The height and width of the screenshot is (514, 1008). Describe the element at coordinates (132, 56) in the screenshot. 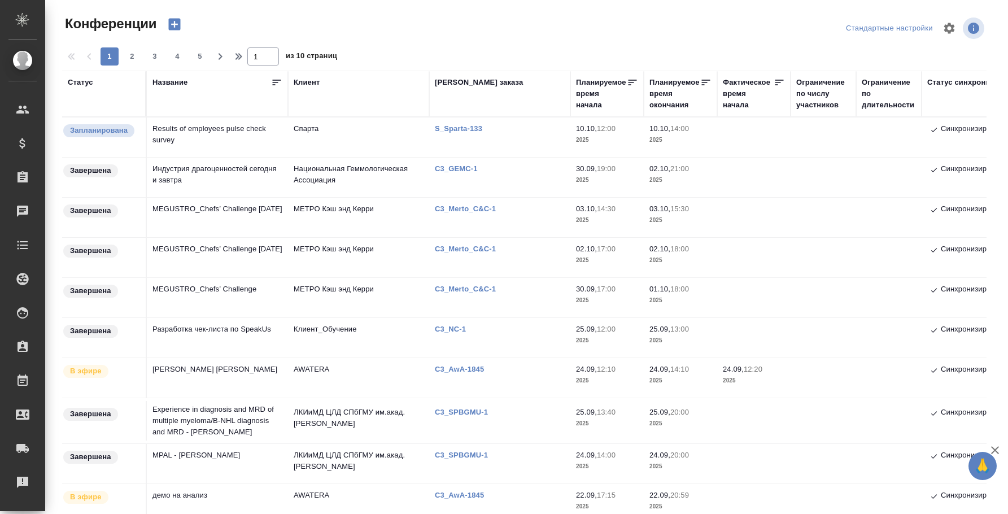

I see `button: 2` at that location.